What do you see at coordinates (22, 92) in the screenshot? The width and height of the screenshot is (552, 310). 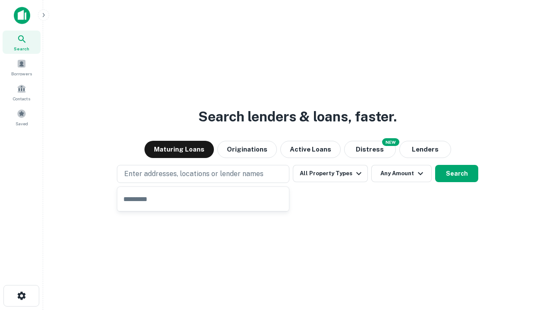 I see `a: Contacts` at bounding box center [22, 92].